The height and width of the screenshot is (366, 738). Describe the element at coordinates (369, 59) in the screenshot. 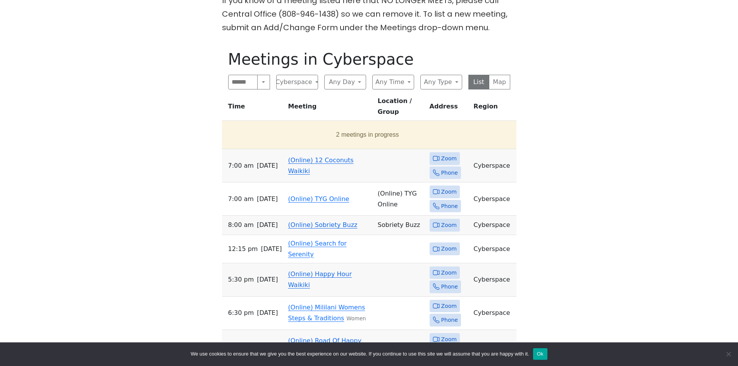

I see `h1: Meetings in Cyberspace` at that location.